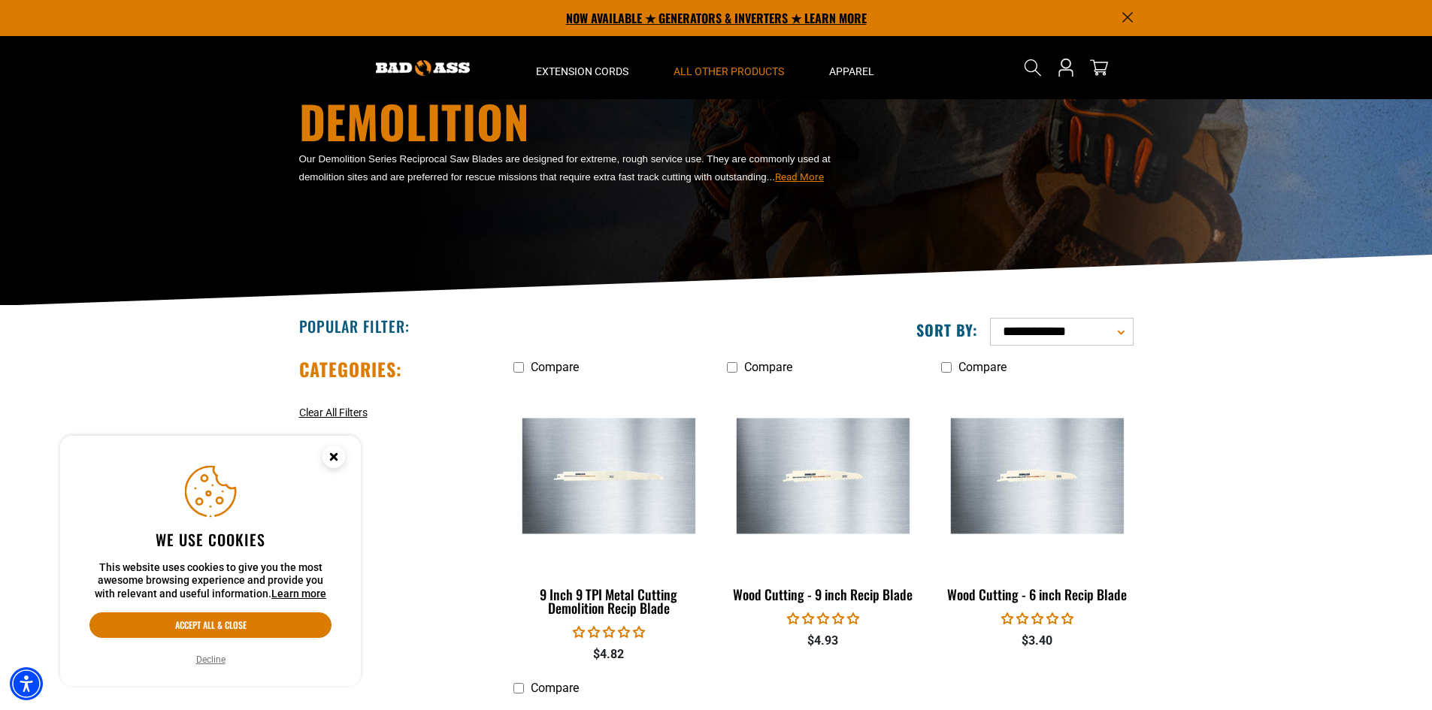 This screenshot has width=1432, height=710. I want to click on div: 9 Inch 9 TPI Metal Cutting Demolition Recip Blade, so click(609, 601).